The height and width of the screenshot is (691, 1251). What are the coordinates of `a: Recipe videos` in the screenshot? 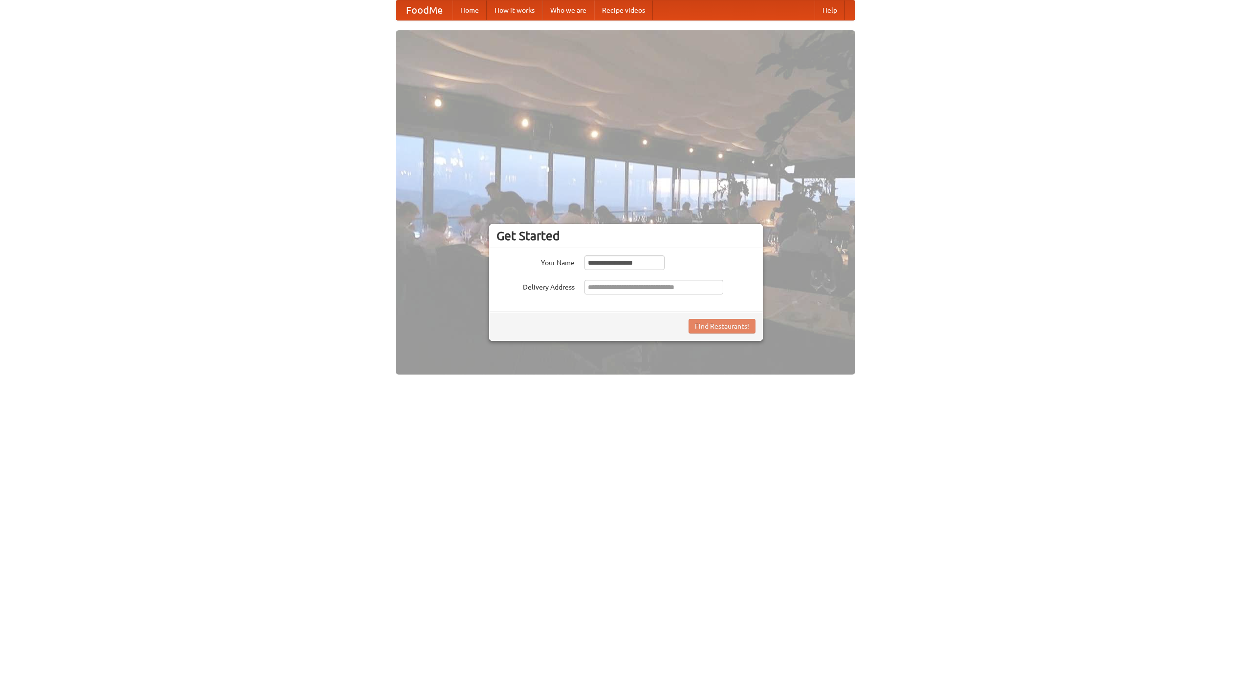 It's located at (623, 10).